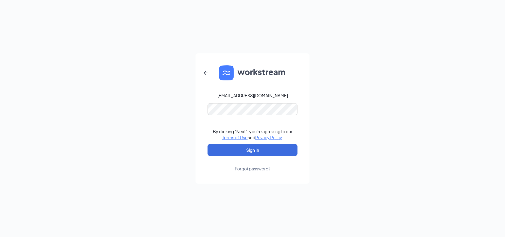 The width and height of the screenshot is (505, 237). I want to click on a: Forgot password?, so click(253, 164).